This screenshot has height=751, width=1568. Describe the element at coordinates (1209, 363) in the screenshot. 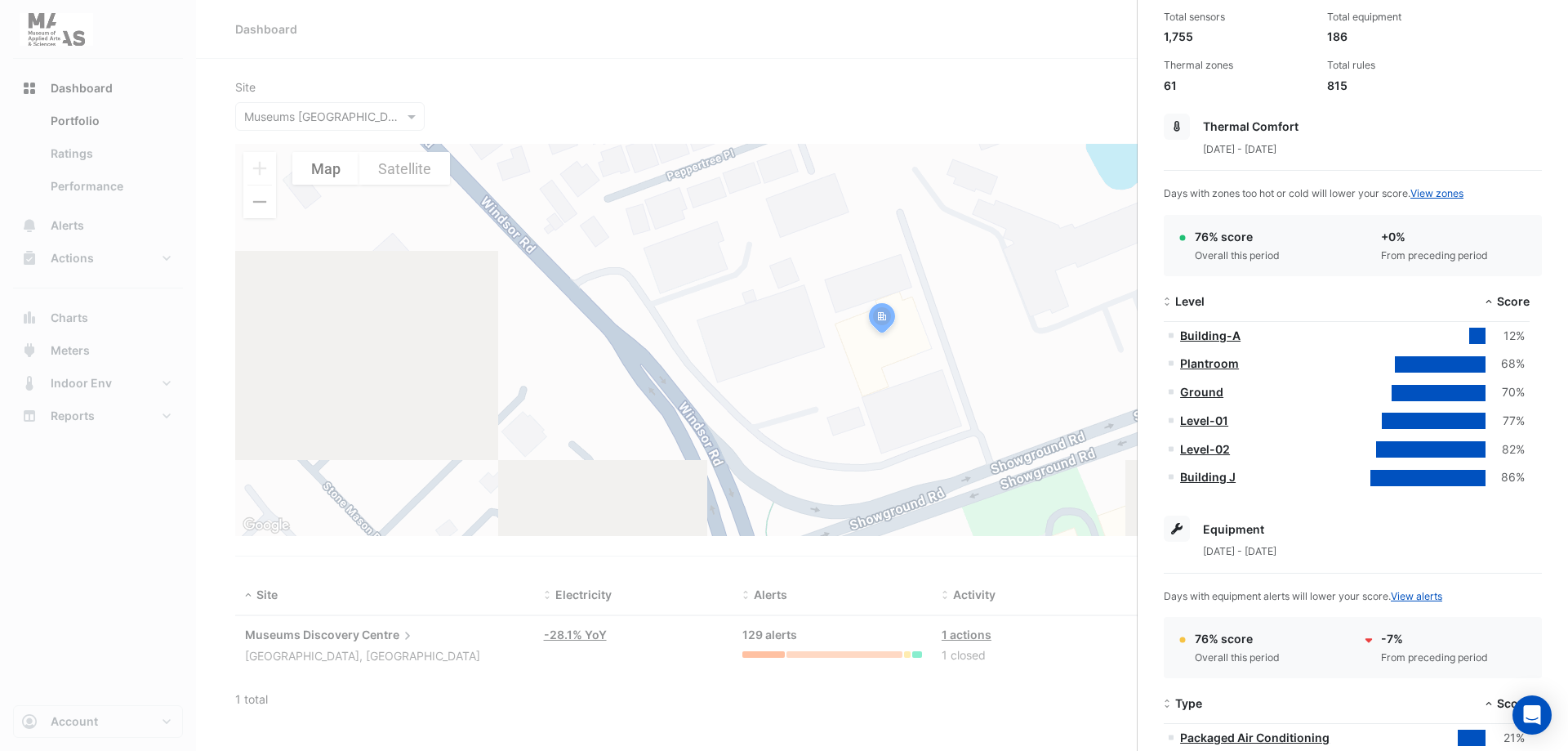

I see `a: Plantroom` at that location.